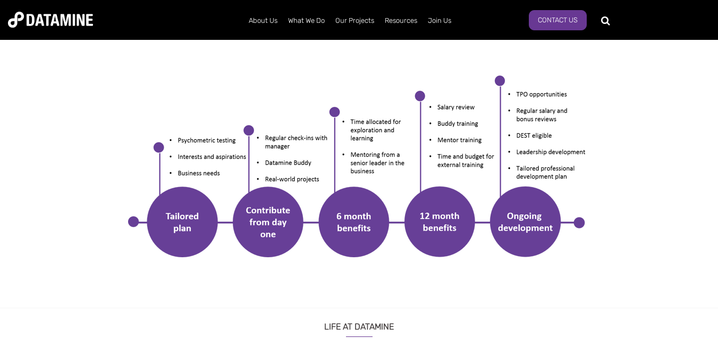 The height and width of the screenshot is (346, 718). What do you see at coordinates (306, 21) in the screenshot?
I see `a: What We Do` at bounding box center [306, 21].